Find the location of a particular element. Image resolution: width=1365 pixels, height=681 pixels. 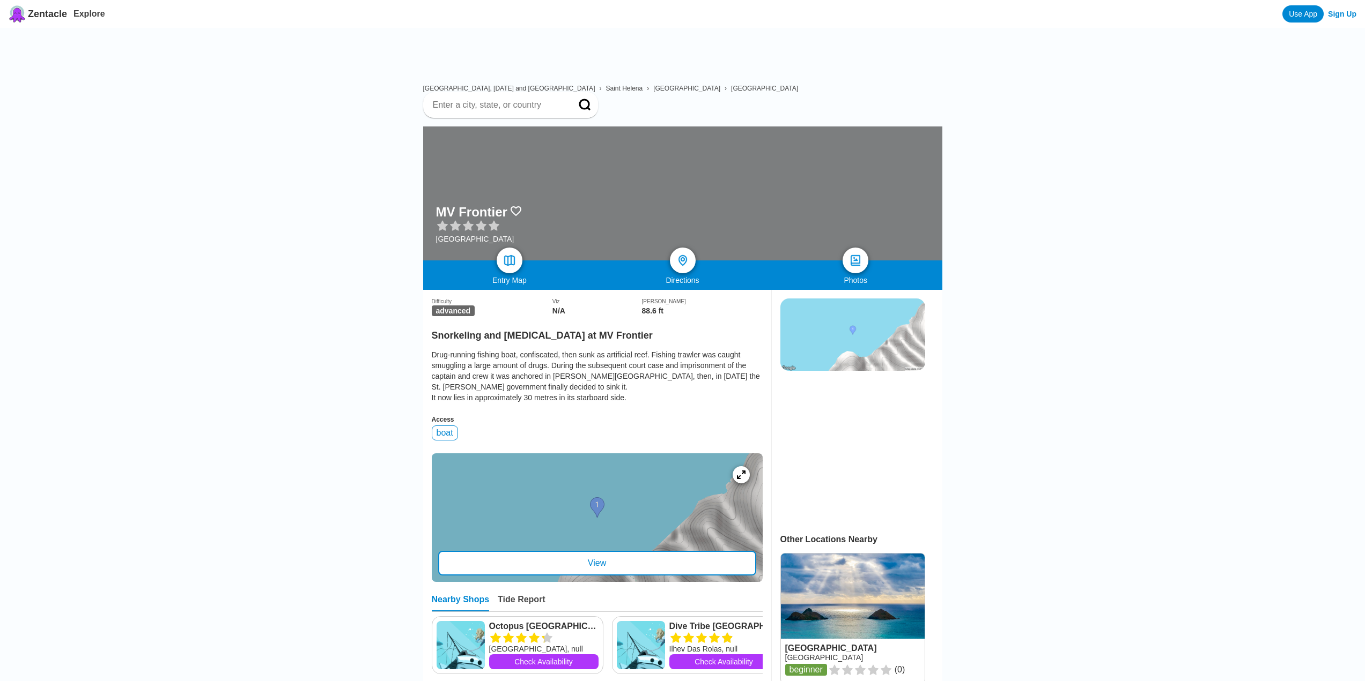

div: Directions is located at coordinates (682, 280).